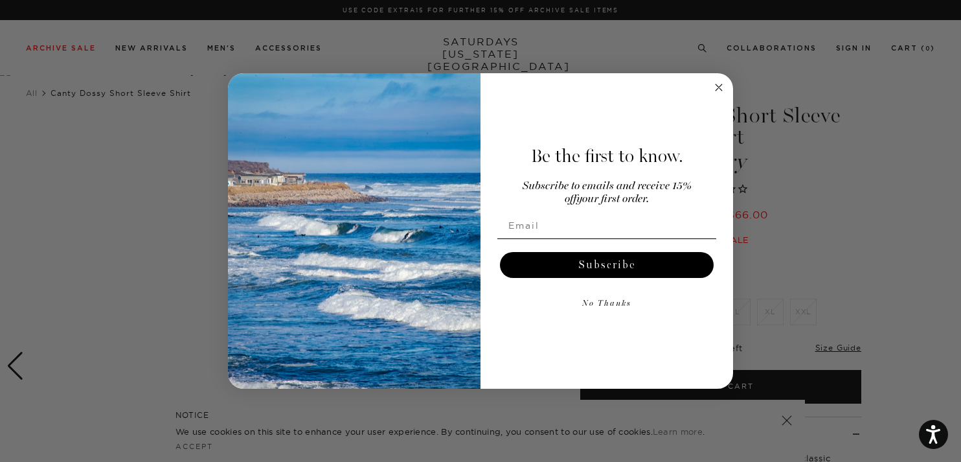  I want to click on span: Subscribe to emails and receive 15%, so click(607, 186).